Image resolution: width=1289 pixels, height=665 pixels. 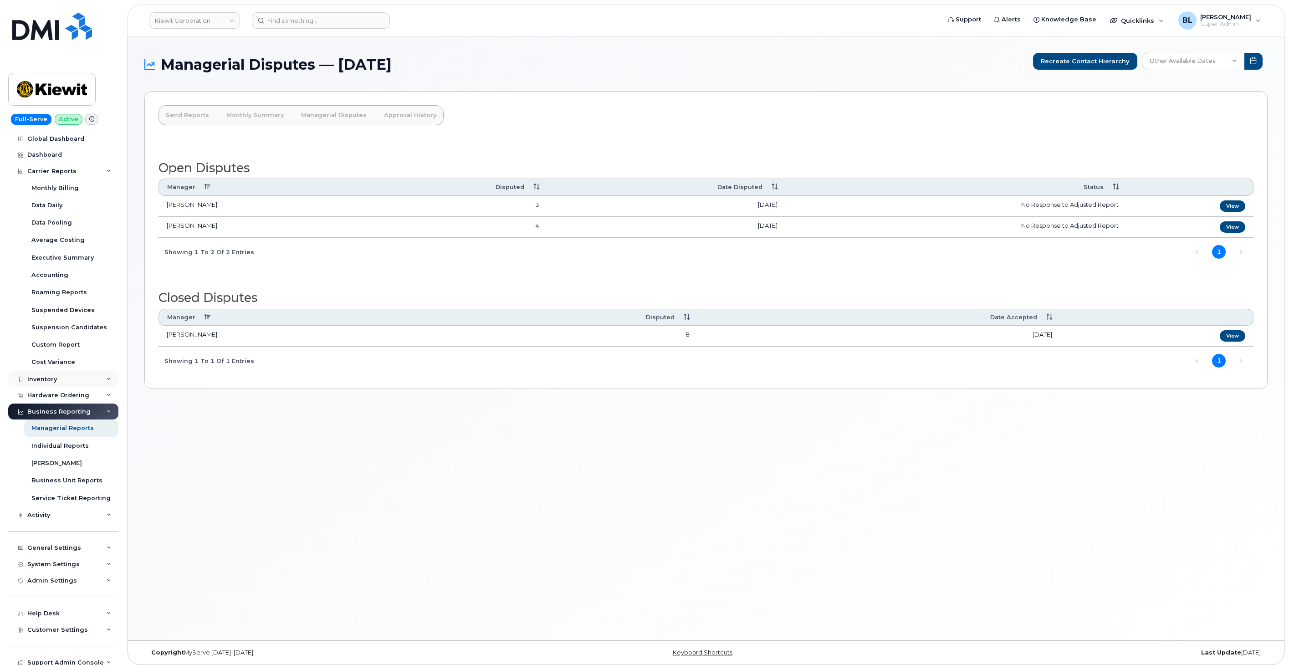 What do you see at coordinates (702, 652) in the screenshot?
I see `a: Keyboard Shortcuts` at bounding box center [702, 652].